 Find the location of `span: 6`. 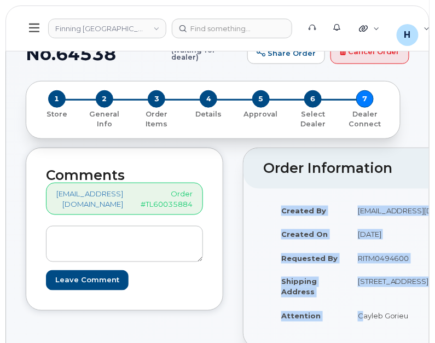

span: 6 is located at coordinates (313, 99).